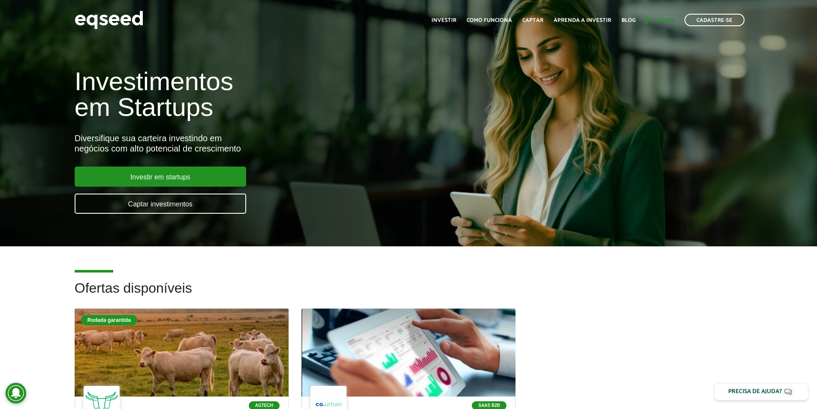  I want to click on h2: Ofertas disponíveis, so click(409, 294).